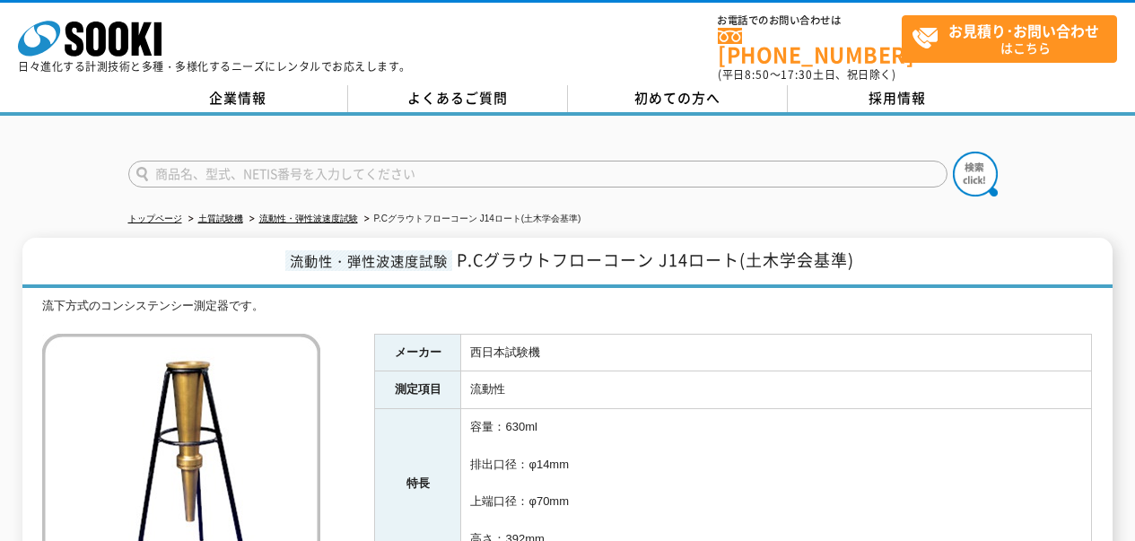  I want to click on span: (平日 ～ 土日、祝日除く), so click(806, 74).